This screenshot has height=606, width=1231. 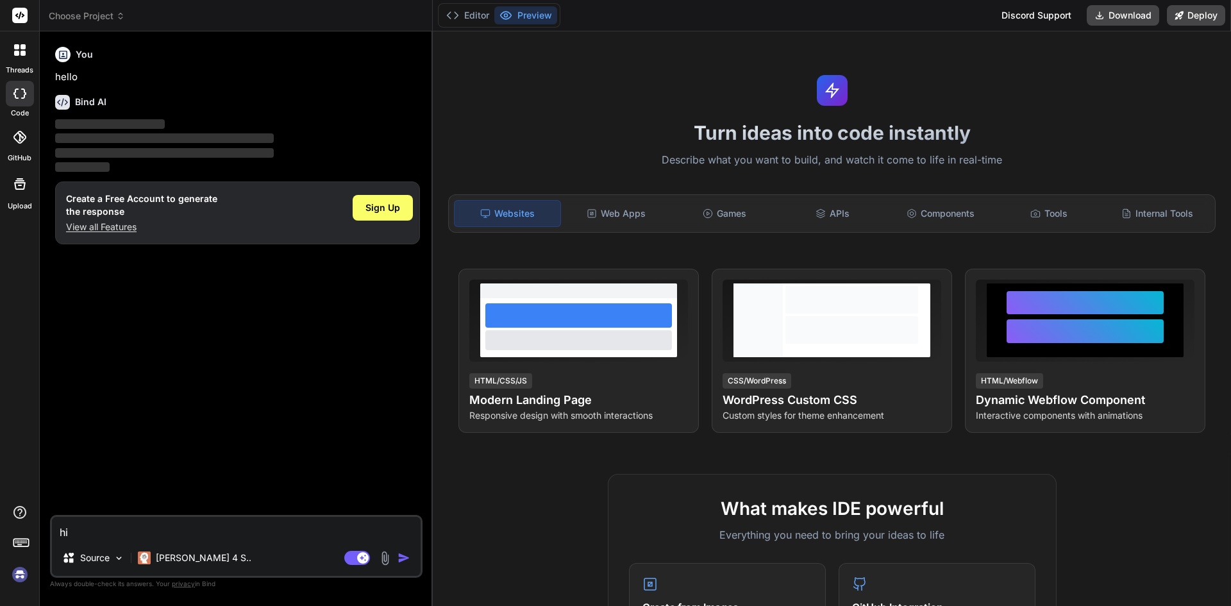 What do you see at coordinates (831, 133) in the screenshot?
I see `h1: Turn ideas into code instantly` at bounding box center [831, 133].